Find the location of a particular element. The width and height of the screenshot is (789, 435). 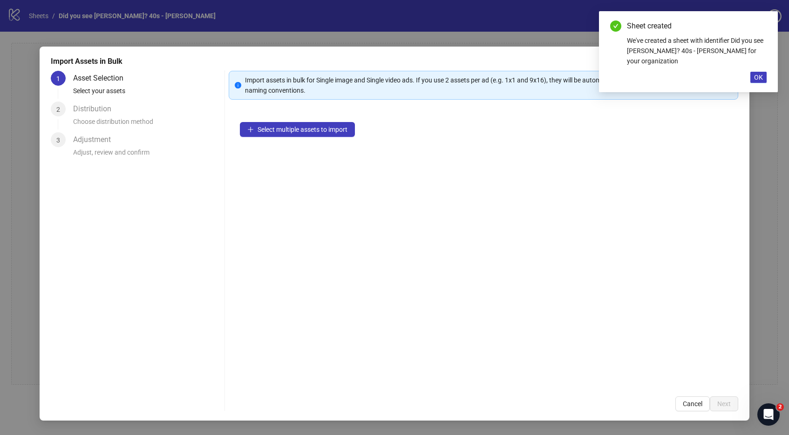

span: OK is located at coordinates (759, 77).